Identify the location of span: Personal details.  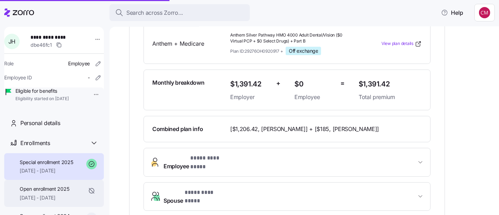
(40, 123).